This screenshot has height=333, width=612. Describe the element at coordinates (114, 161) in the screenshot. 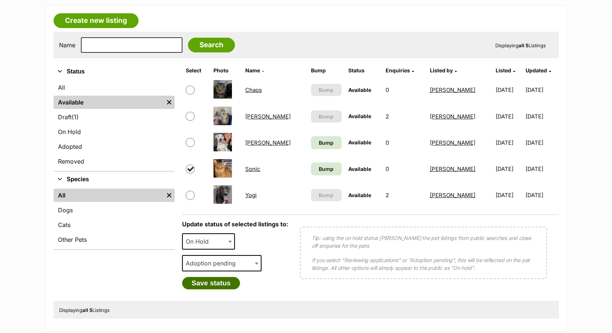

I see `a: Removed` at that location.